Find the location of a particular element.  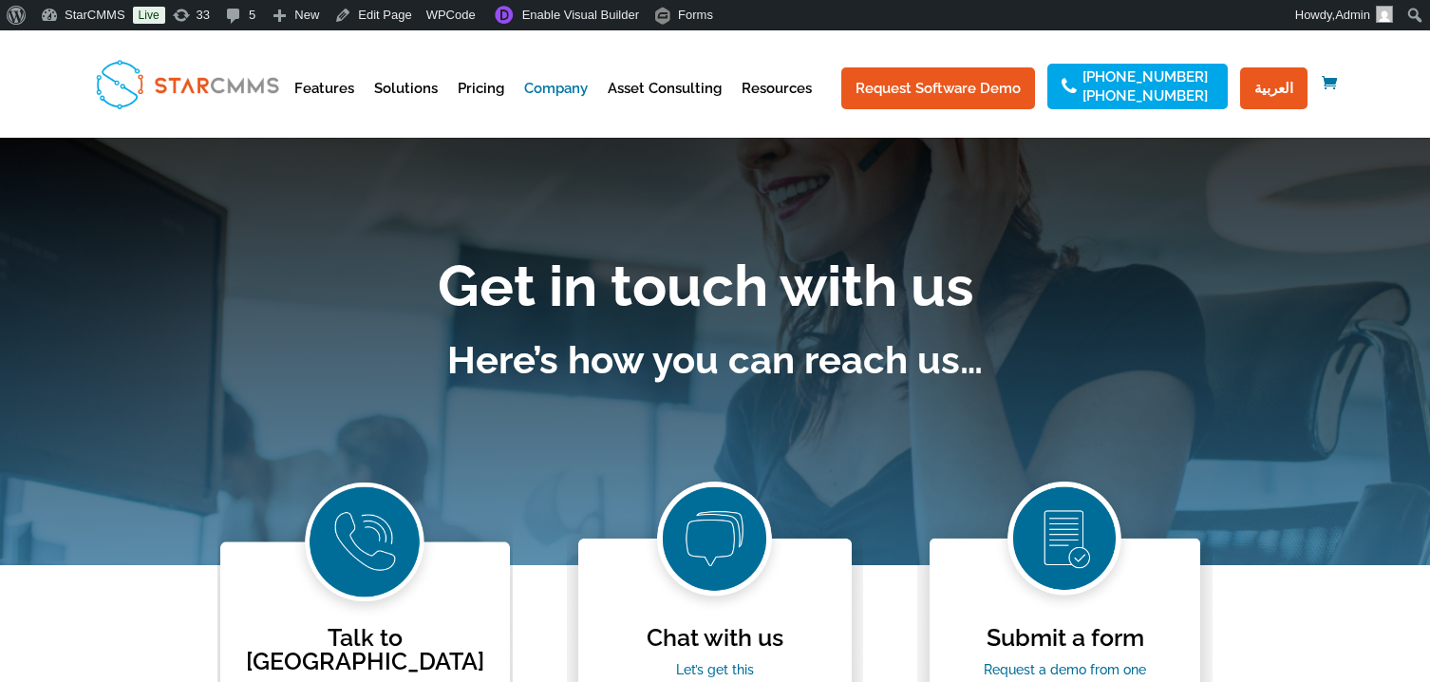

a: Asset Consulting is located at coordinates (665, 104).